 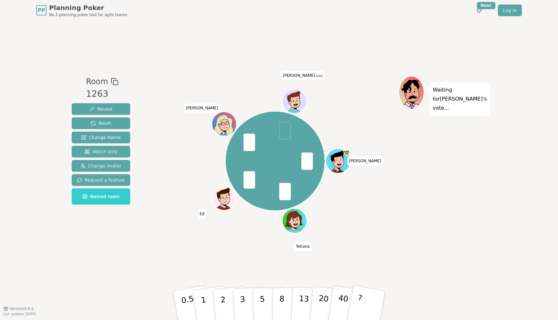 I want to click on span: Room, so click(x=97, y=82).